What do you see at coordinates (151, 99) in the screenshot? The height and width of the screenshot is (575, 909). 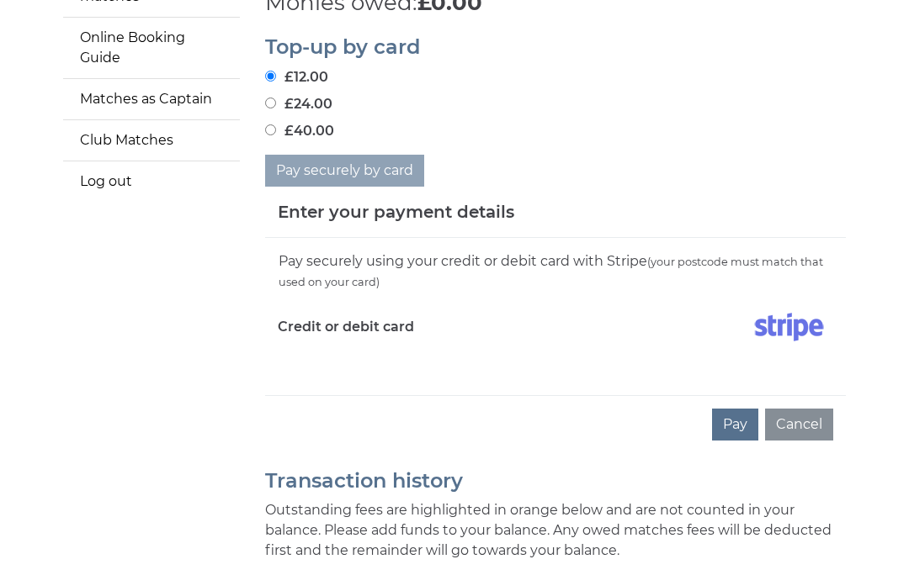 I see `a: Matches as Captain` at bounding box center [151, 99].